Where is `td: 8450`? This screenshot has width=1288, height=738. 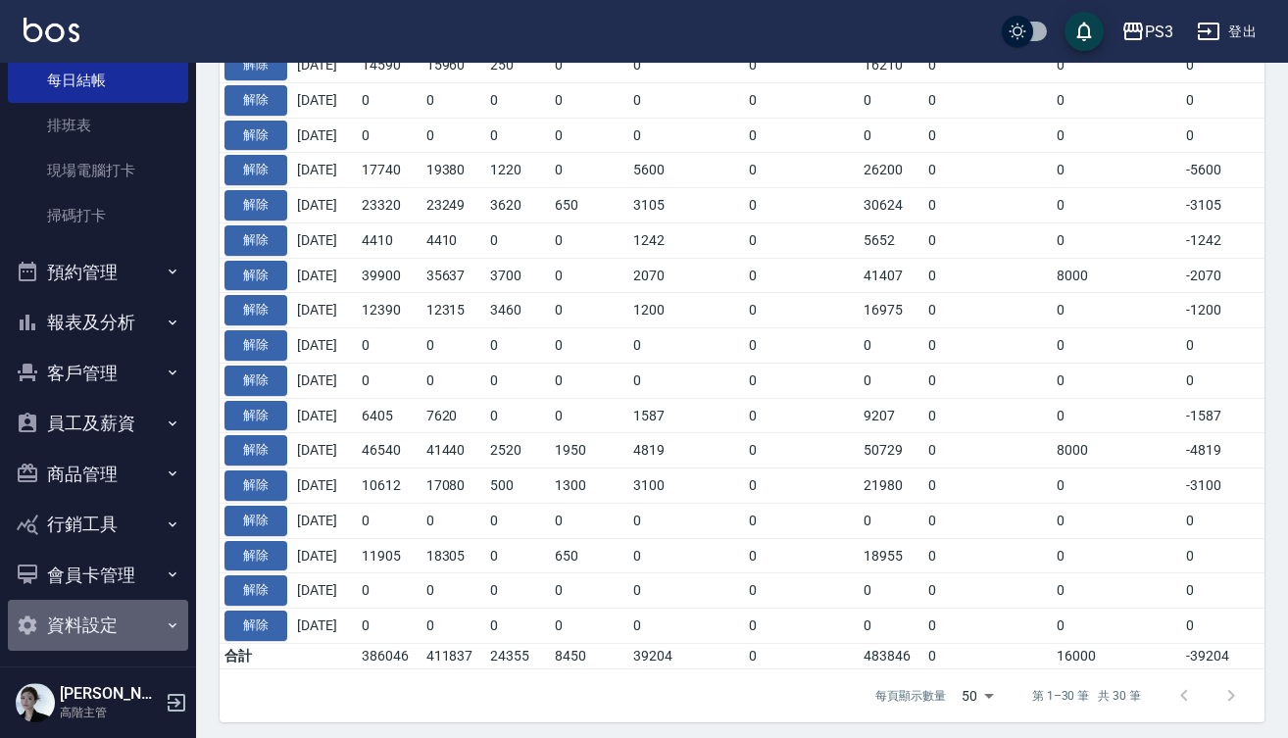 td: 8450 is located at coordinates (589, 656).